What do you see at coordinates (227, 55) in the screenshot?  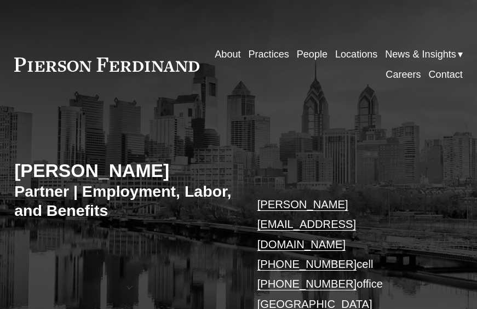 I see `a: About` at bounding box center [227, 55].